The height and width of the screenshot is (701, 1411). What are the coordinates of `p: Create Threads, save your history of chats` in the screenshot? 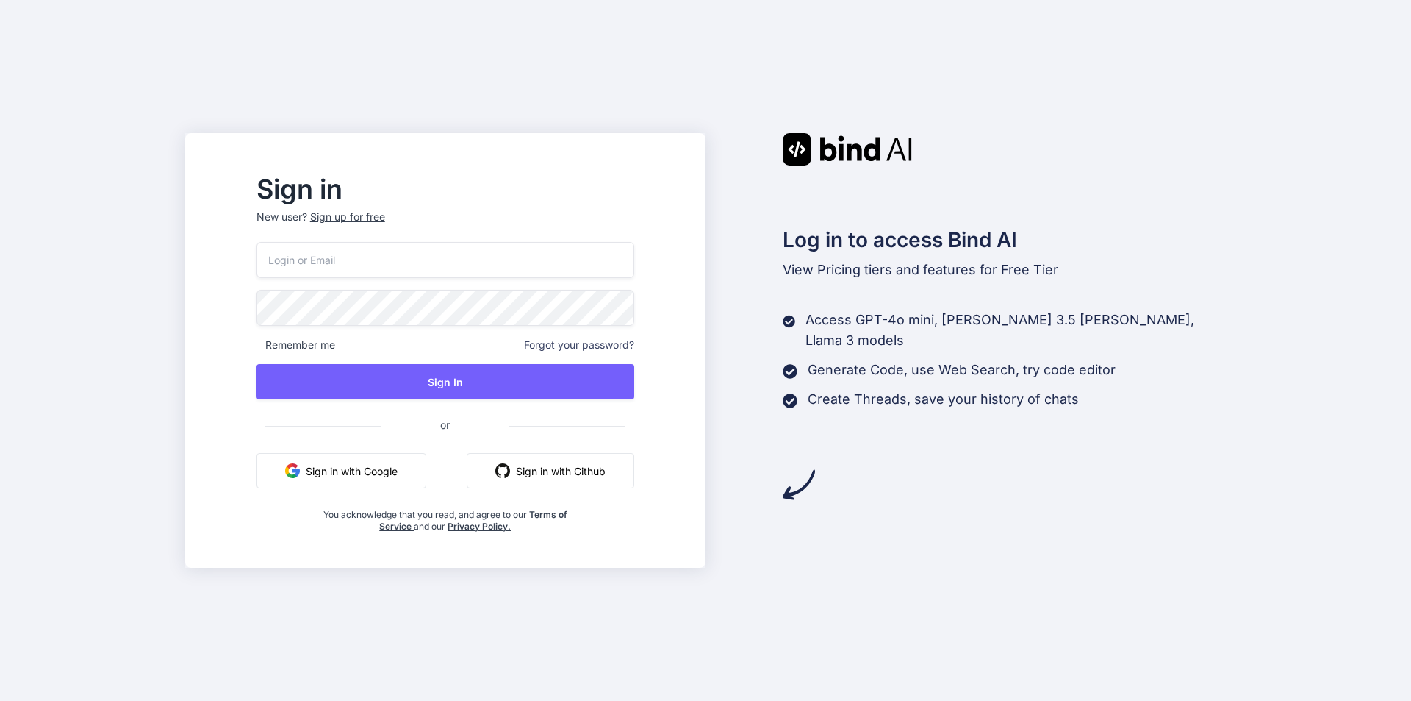 It's located at (943, 399).